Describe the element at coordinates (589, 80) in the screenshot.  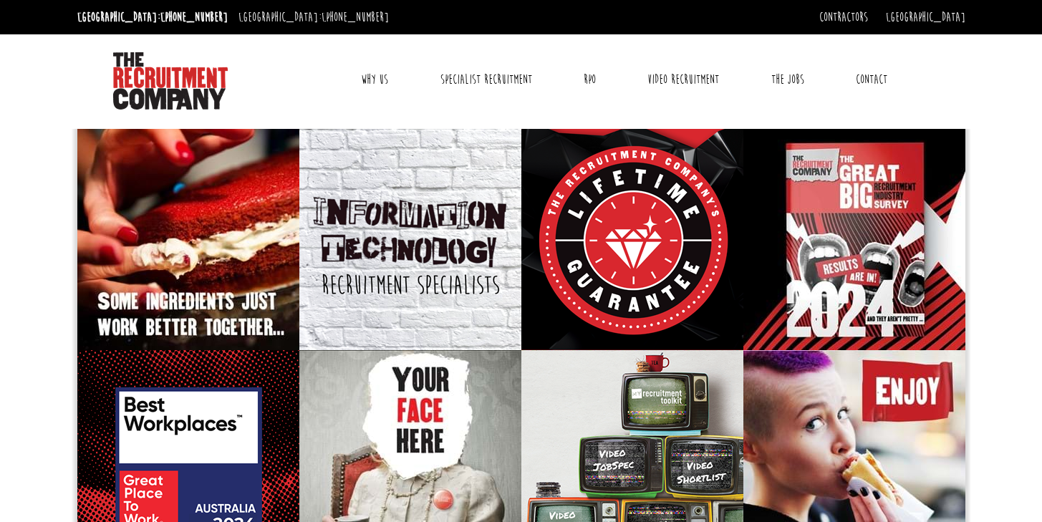
I see `a: RPO` at that location.